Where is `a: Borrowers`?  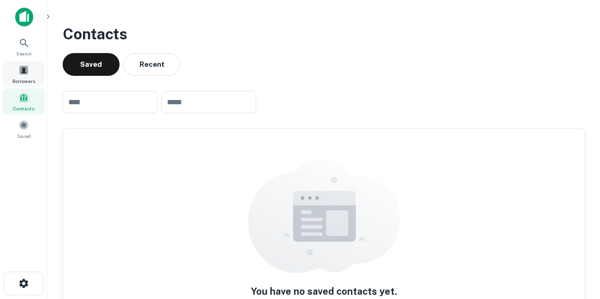
a: Borrowers is located at coordinates (24, 74).